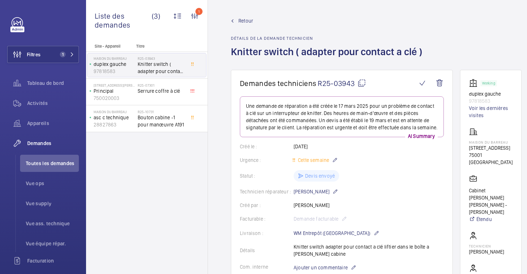  What do you see at coordinates (161, 68) in the screenshot?
I see `span: Knitter switch ( adapter pour contact a clé )` at bounding box center [161, 68].